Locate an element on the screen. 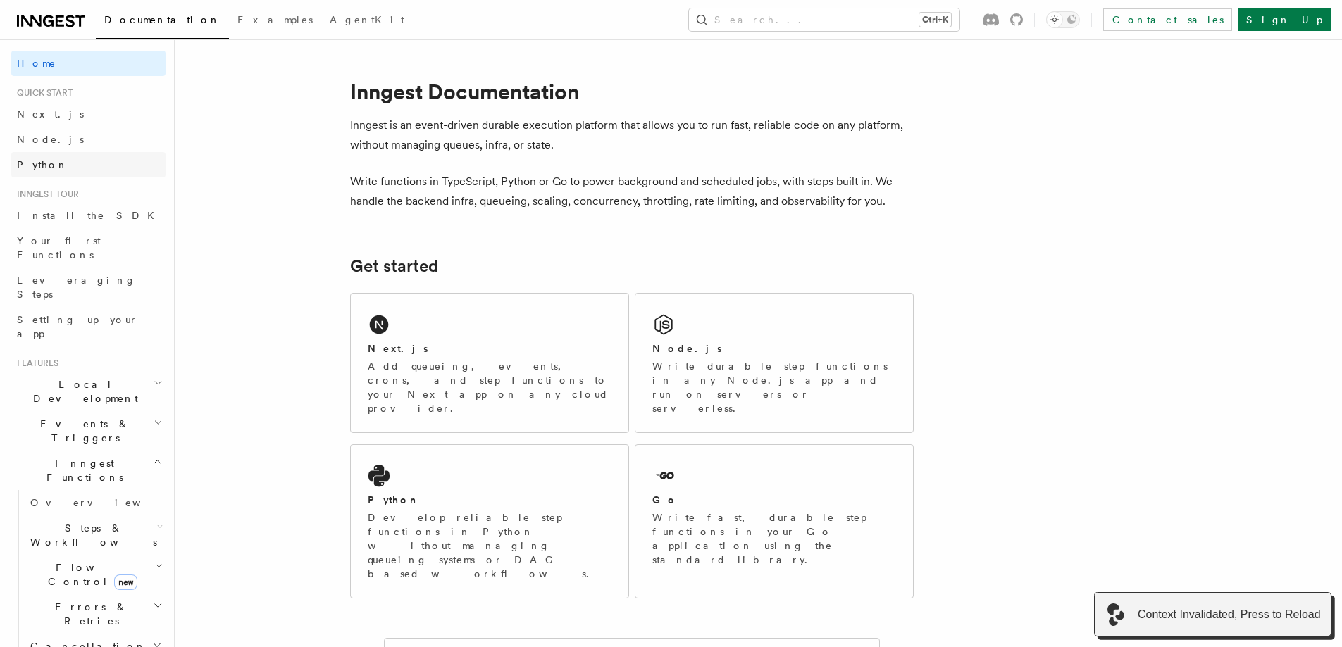  span: Next.js is located at coordinates (50, 114).